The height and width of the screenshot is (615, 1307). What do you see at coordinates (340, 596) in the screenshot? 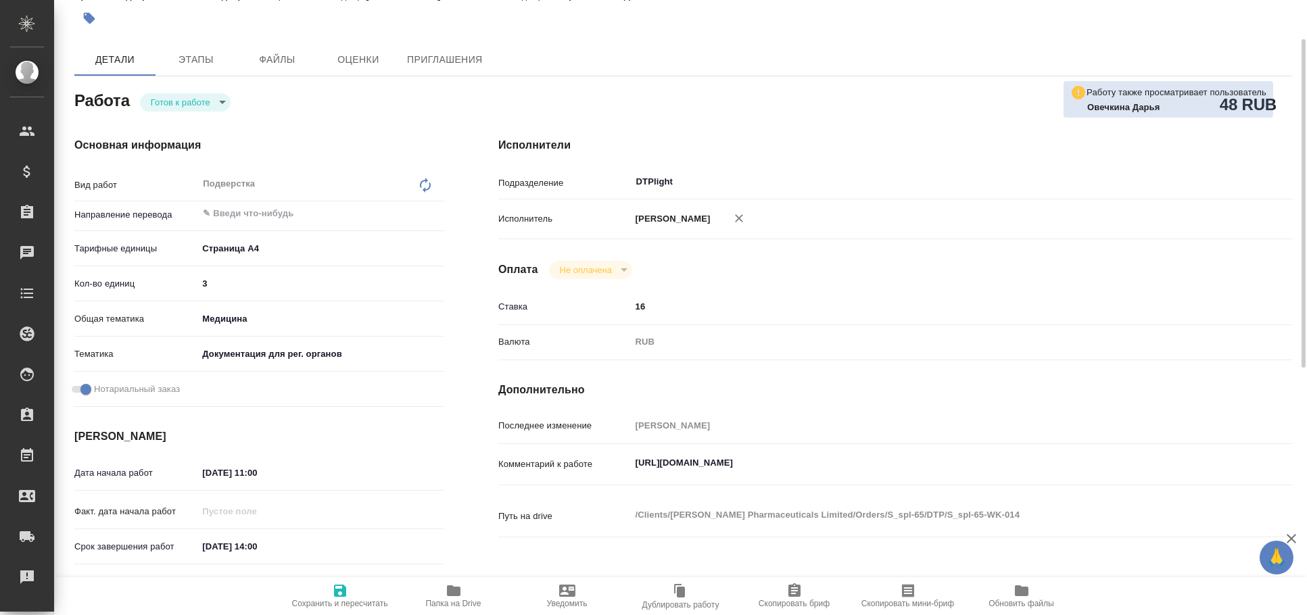
I see `button: Сохранить и пересчитать` at bounding box center [340, 596].